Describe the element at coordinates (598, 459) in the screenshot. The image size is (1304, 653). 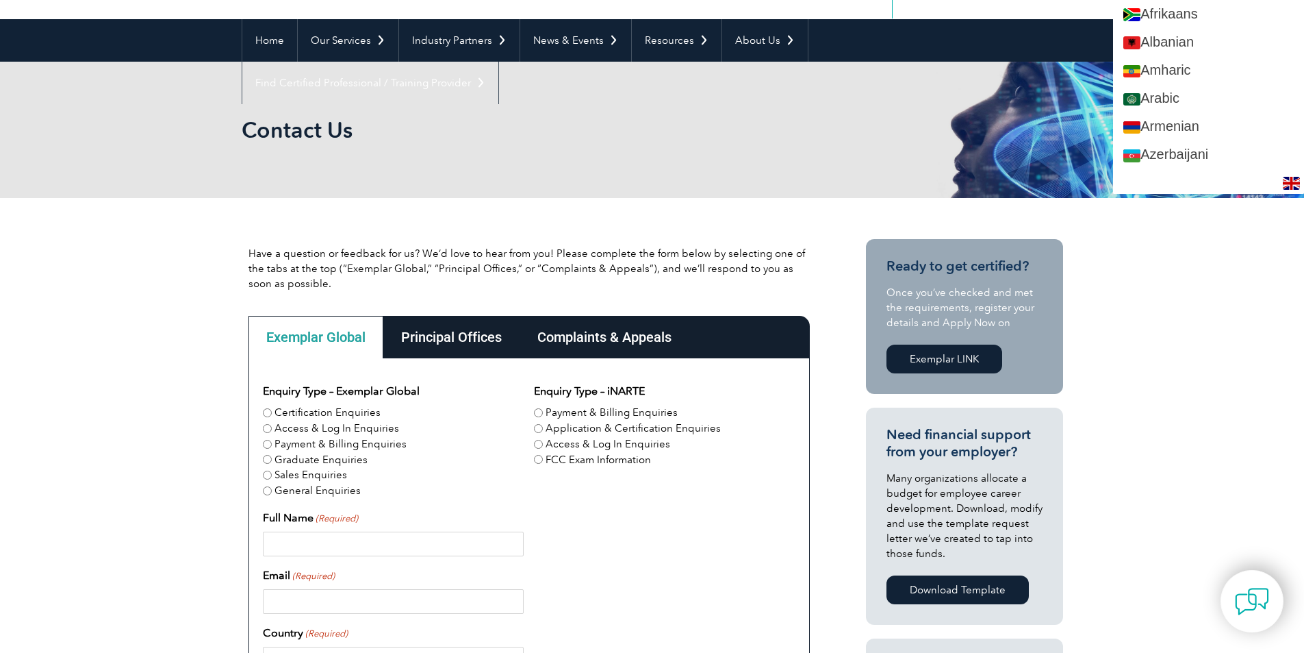
I see `label: FCC Exam Information` at that location.